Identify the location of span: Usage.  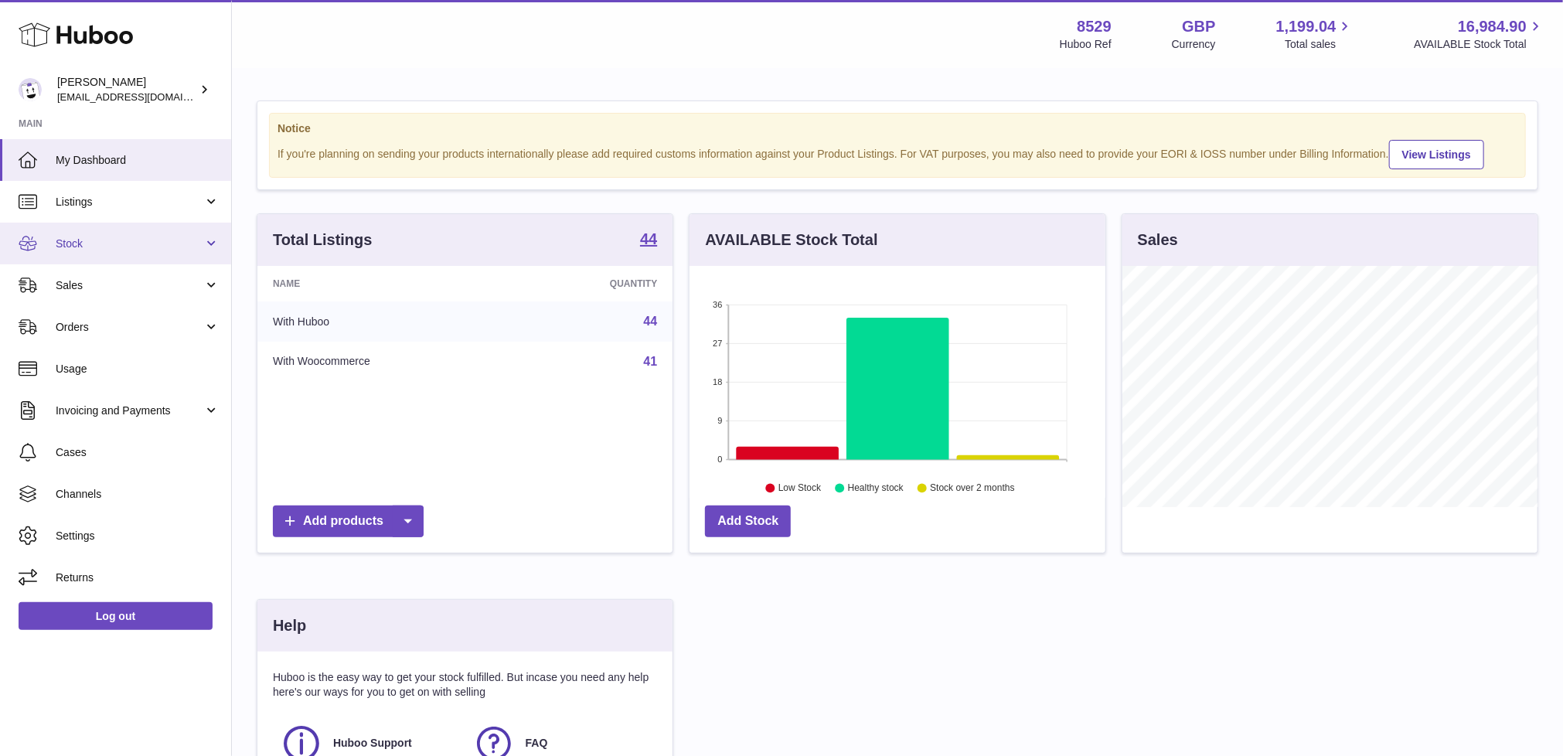
(138, 369).